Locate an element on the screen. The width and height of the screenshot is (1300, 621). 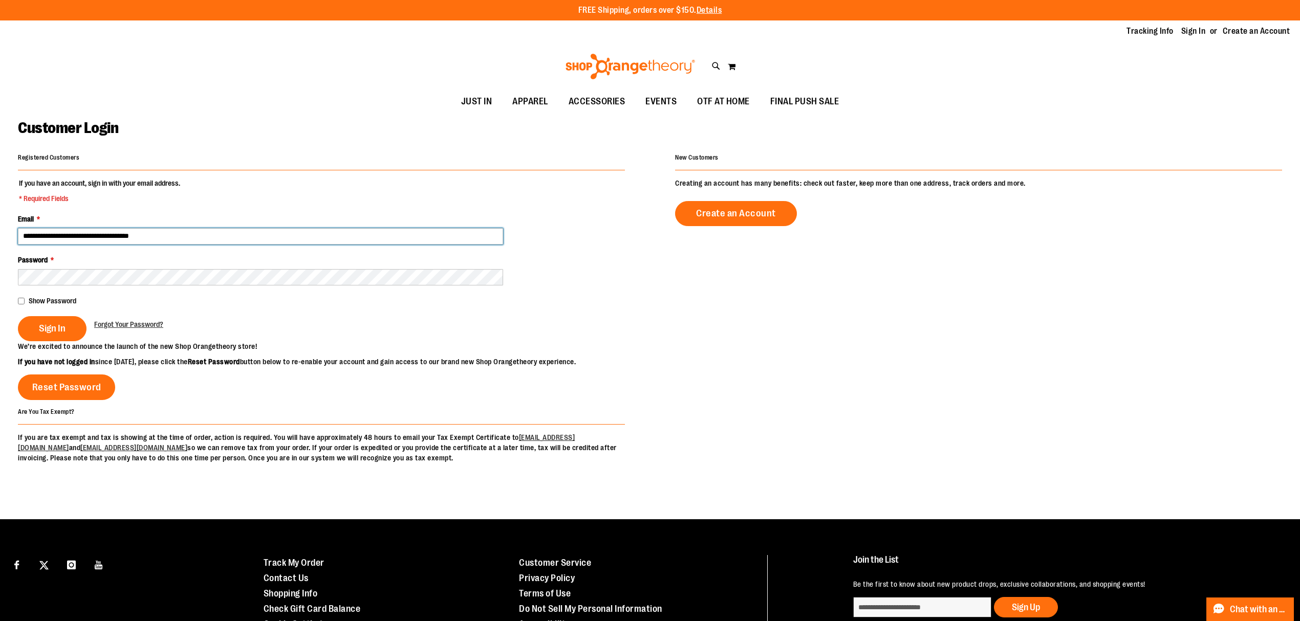
span: * Required Fields is located at coordinates (99, 199).